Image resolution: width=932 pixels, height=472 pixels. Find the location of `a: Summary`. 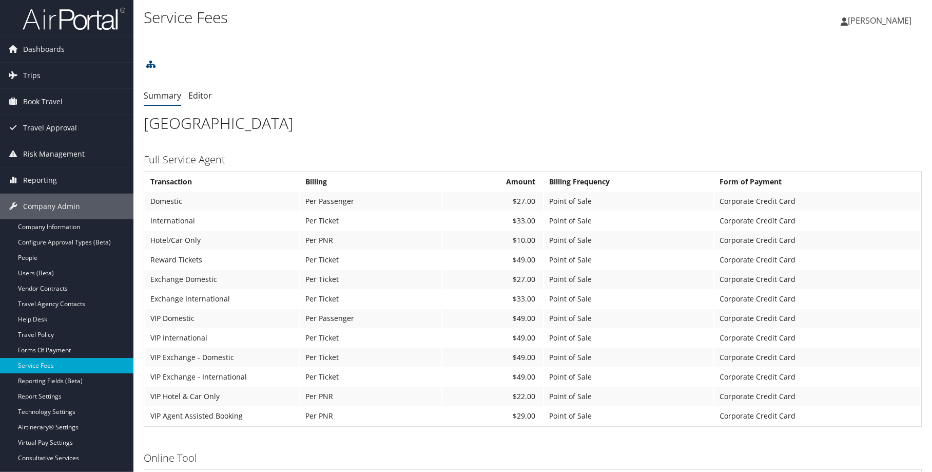

a: Summary is located at coordinates (162, 95).